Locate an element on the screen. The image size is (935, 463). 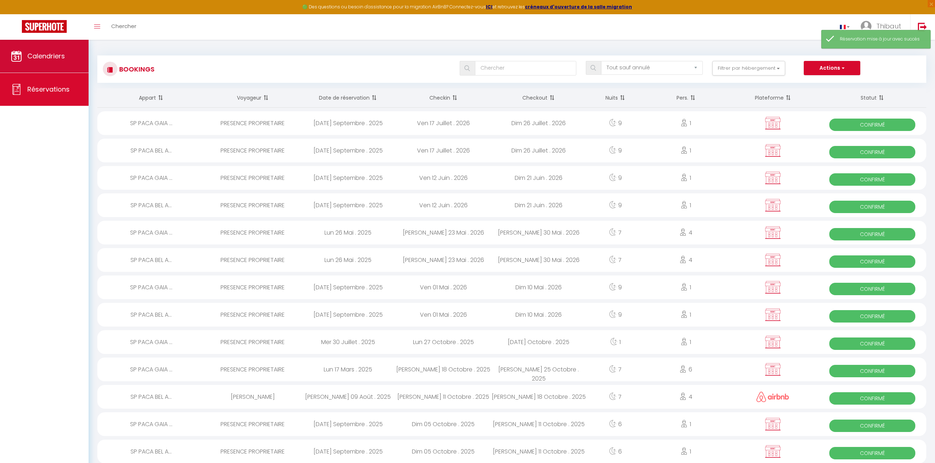
a: Chercher is located at coordinates (124, 27).